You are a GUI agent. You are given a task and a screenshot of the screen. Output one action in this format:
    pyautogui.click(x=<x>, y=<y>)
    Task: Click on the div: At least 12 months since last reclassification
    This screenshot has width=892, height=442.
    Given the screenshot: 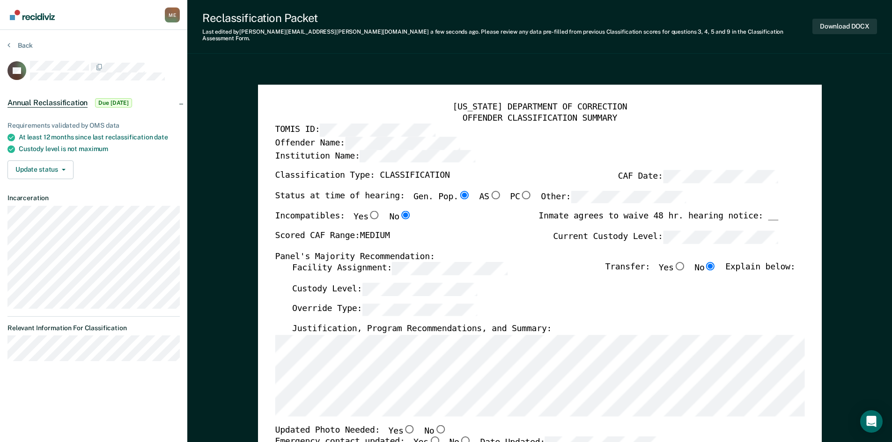 What is the action you would take?
    pyautogui.click(x=99, y=137)
    